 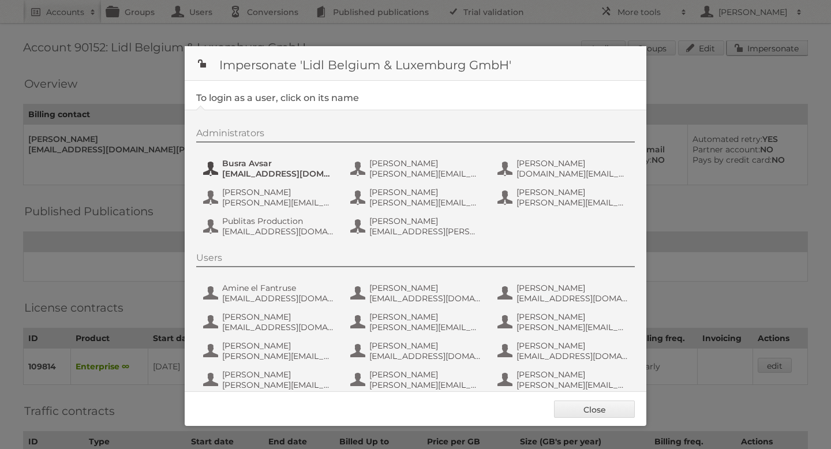 I want to click on a: Close, so click(x=594, y=409).